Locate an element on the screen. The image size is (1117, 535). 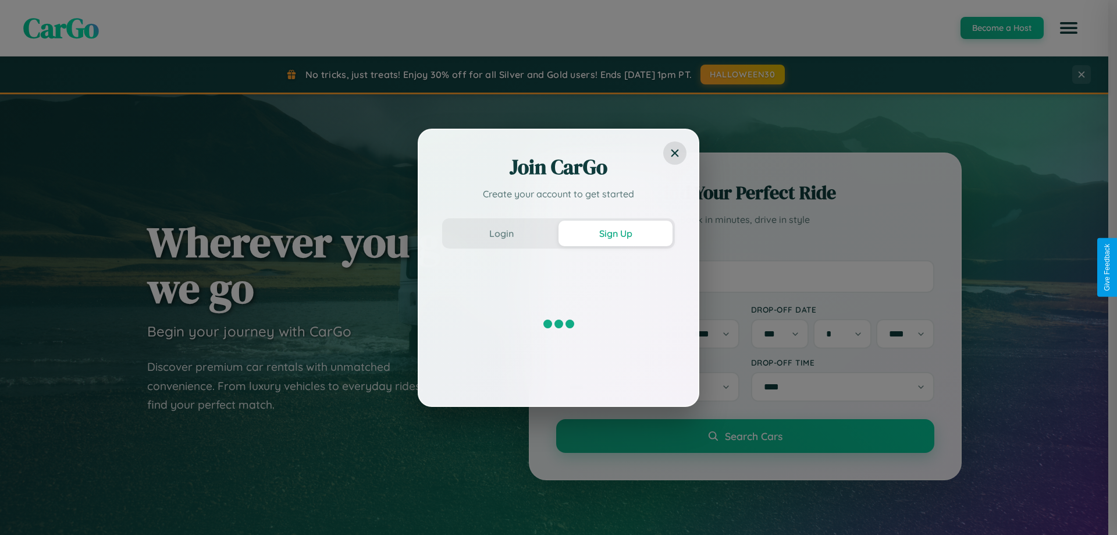
div: Give Feedback is located at coordinates (1107, 267).